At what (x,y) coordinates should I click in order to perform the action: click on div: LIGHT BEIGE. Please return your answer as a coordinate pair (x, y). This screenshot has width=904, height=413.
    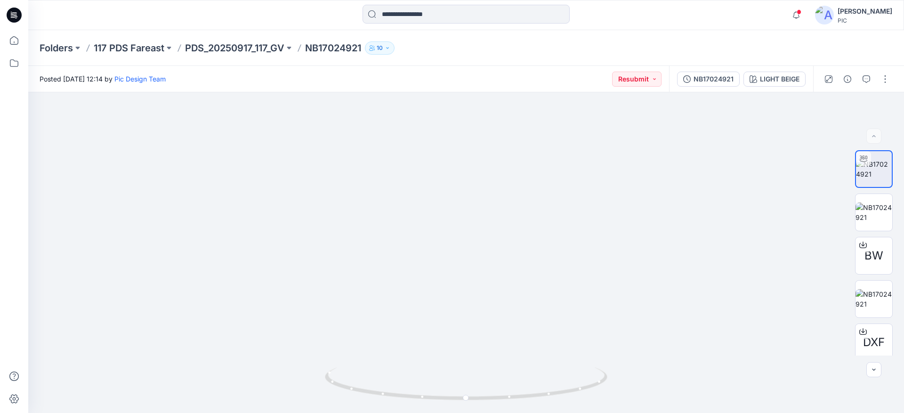
    Looking at the image, I should click on (779, 79).